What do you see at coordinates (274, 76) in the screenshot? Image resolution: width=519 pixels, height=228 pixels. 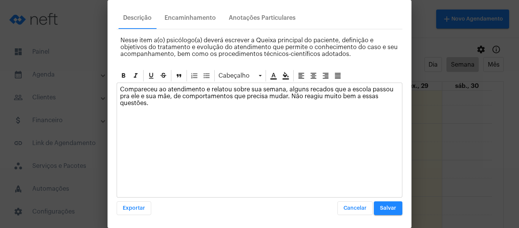 I see `div: Cor do texto` at bounding box center [274, 76].